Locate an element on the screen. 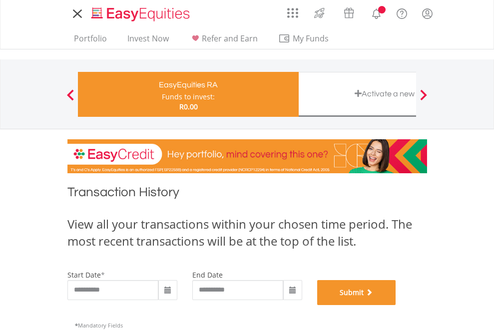 The image size is (494, 335). a: Invest Now is located at coordinates (148, 41).